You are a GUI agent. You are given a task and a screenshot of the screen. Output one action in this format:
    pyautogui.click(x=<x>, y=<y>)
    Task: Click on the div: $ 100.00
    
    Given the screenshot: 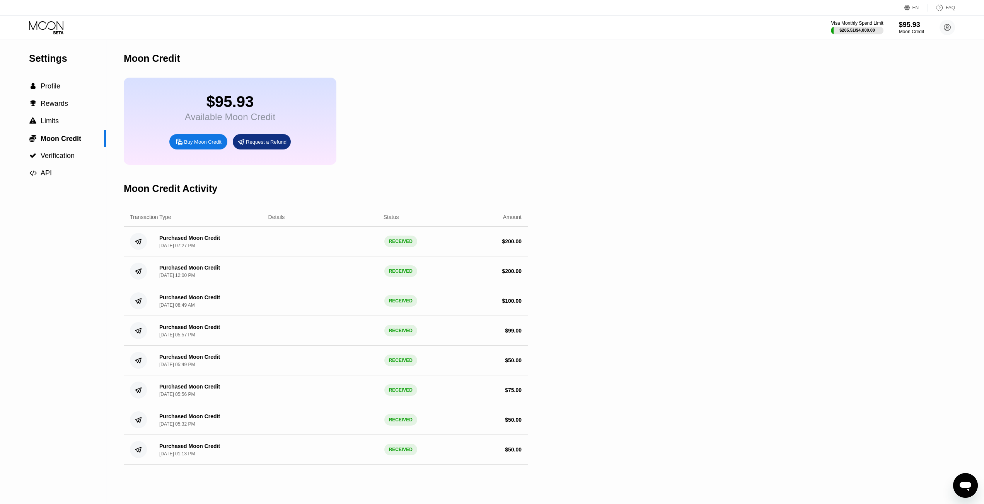 What is the action you would take?
    pyautogui.click(x=511, y=301)
    